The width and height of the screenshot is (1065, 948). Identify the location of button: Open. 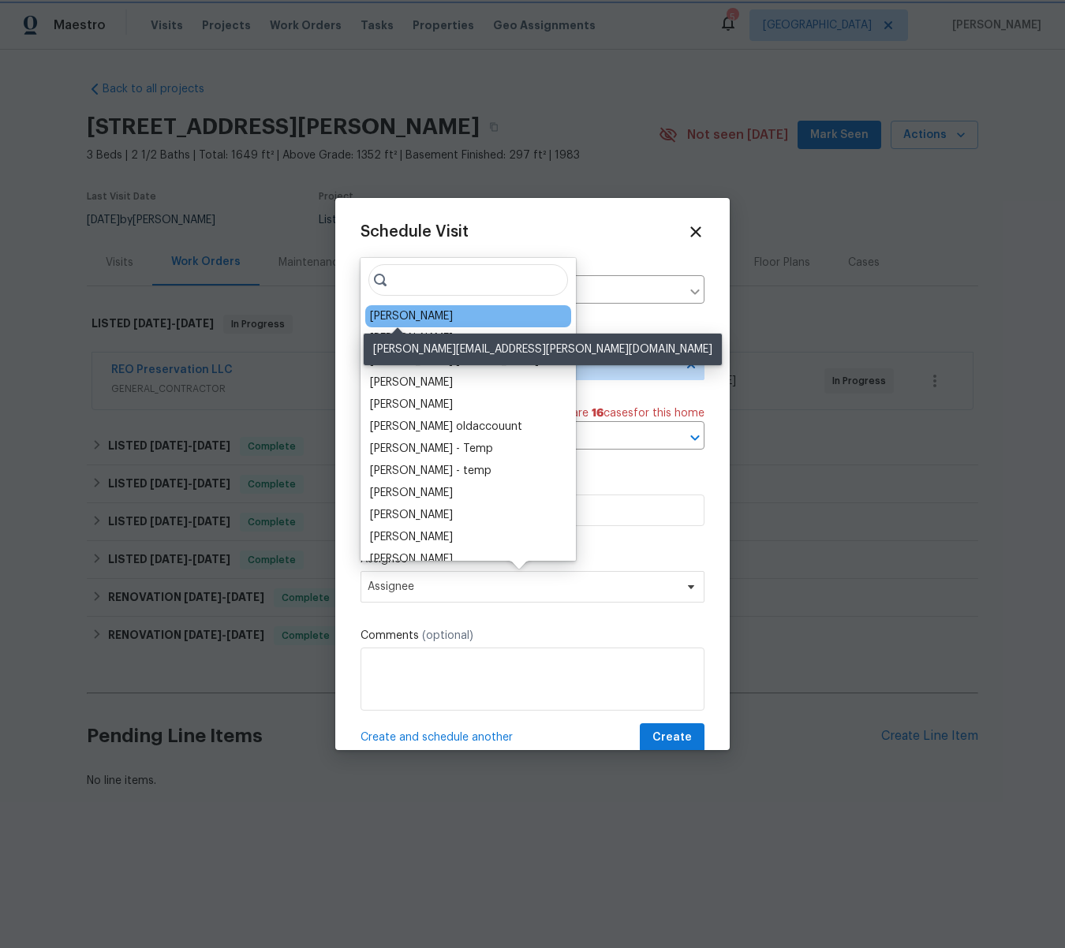
(695, 438).